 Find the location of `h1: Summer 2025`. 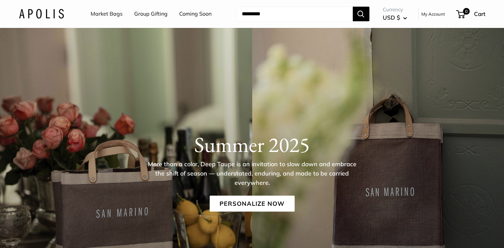

h1: Summer 2025 is located at coordinates (252, 145).